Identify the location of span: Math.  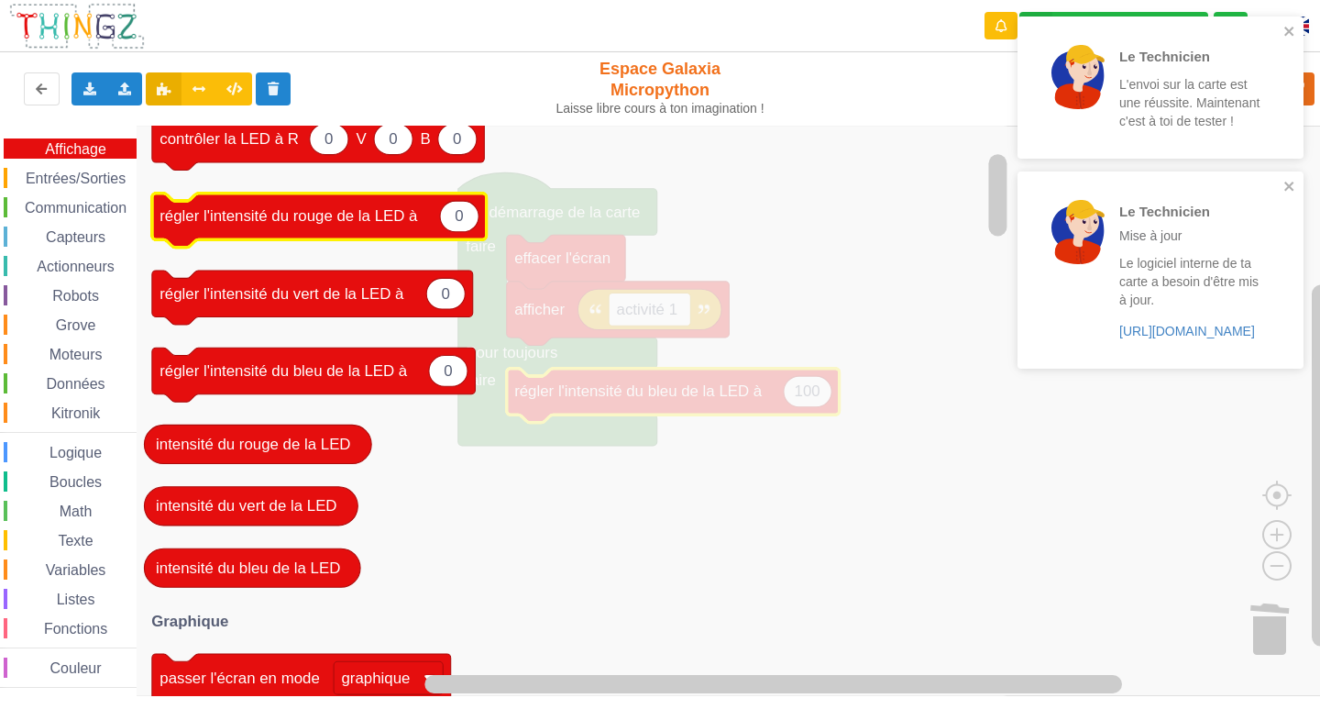
(76, 511).